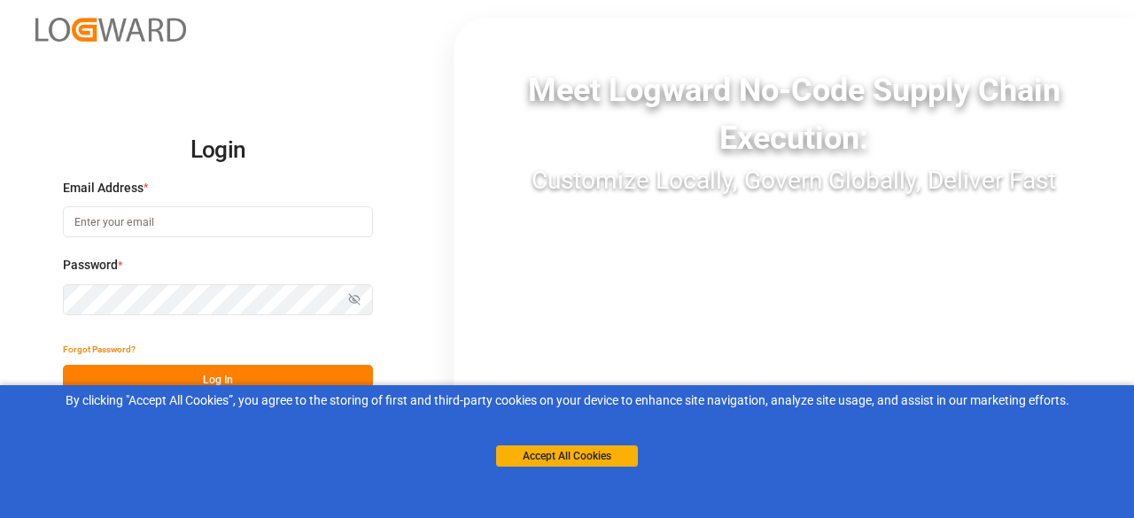  I want to click on div: Customize Locally, Govern Globally, Deliver Fast, so click(794, 181).